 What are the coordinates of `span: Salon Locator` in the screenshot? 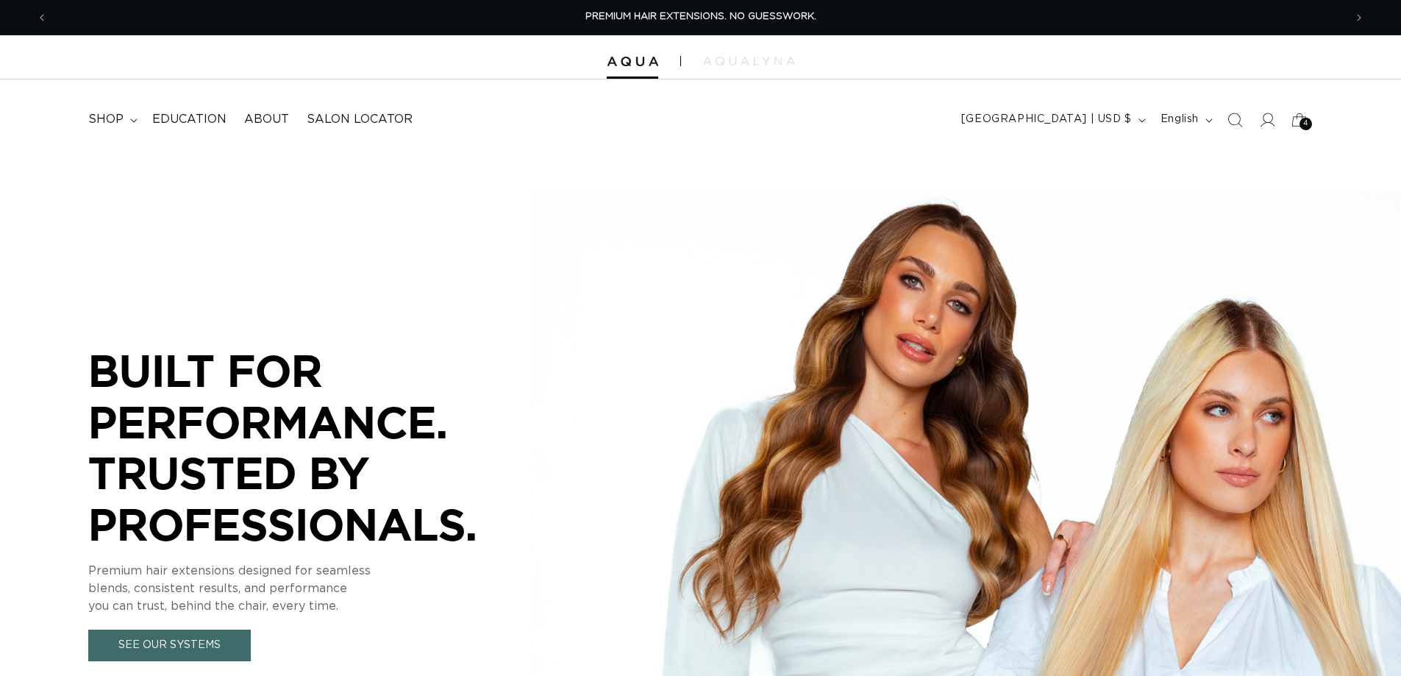 It's located at (360, 119).